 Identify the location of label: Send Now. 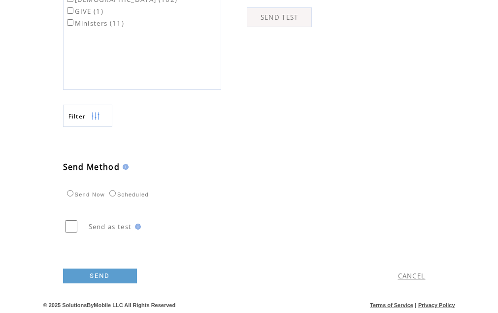
(85, 194).